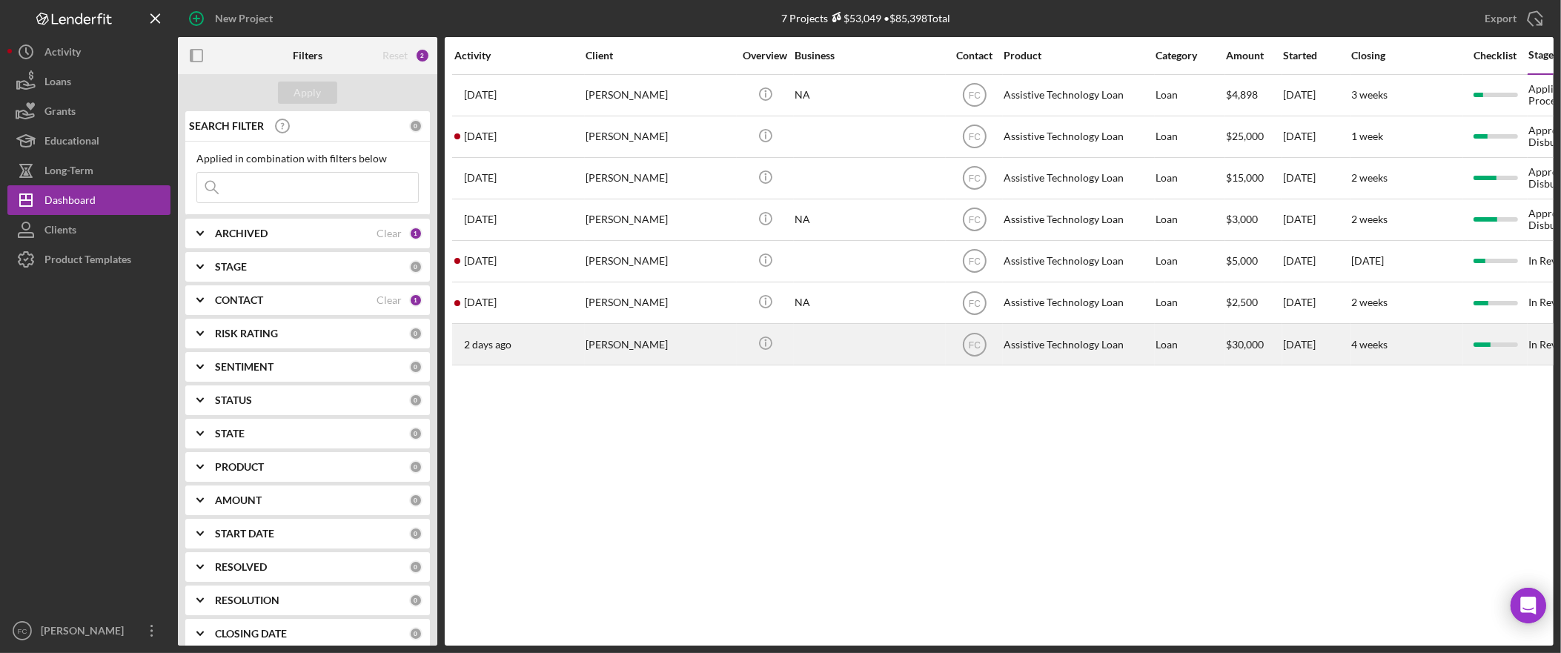 Image resolution: width=1561 pixels, height=653 pixels. Describe the element at coordinates (70, 202) in the screenshot. I see `div: Dashboard` at that location.